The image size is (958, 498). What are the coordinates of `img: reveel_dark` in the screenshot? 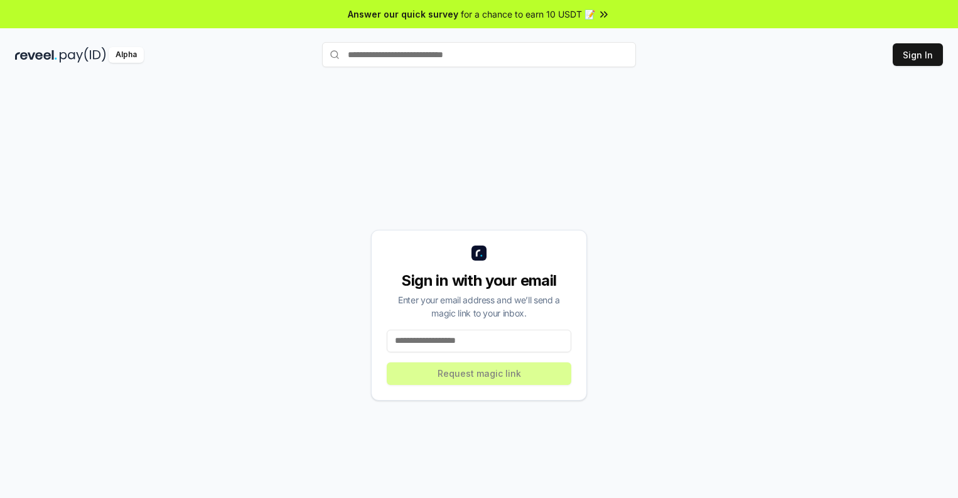 It's located at (36, 55).